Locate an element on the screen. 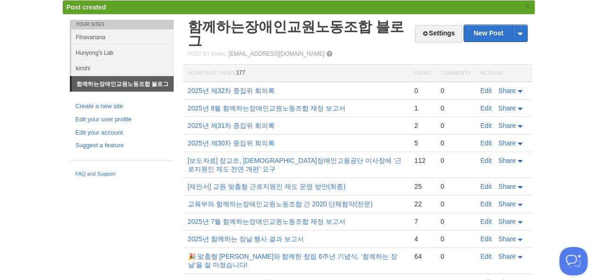 This screenshot has width=597, height=280. a: Suggest a feature is located at coordinates (122, 145).